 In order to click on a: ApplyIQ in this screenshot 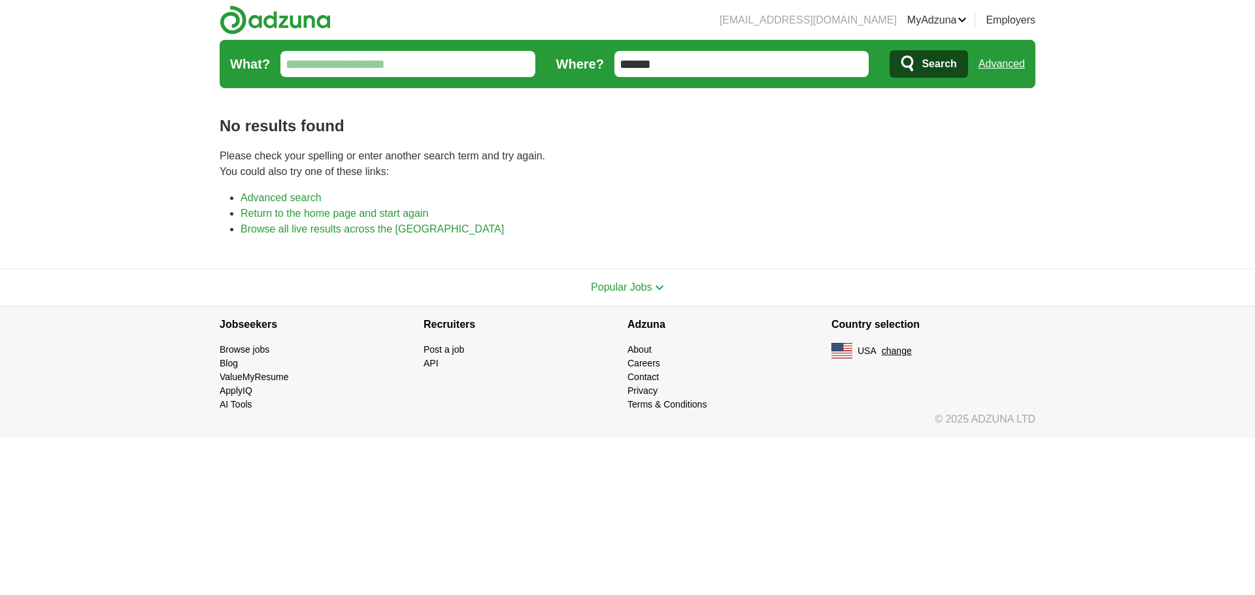, I will do `click(236, 391)`.